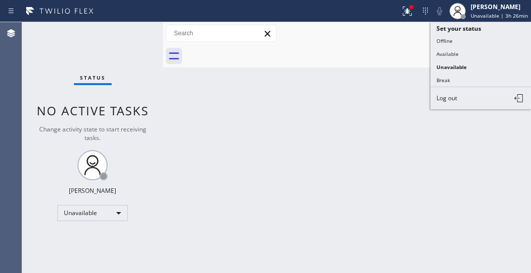 The image size is (531, 273). I want to click on span: Unavailable | 3h 26min, so click(499, 16).